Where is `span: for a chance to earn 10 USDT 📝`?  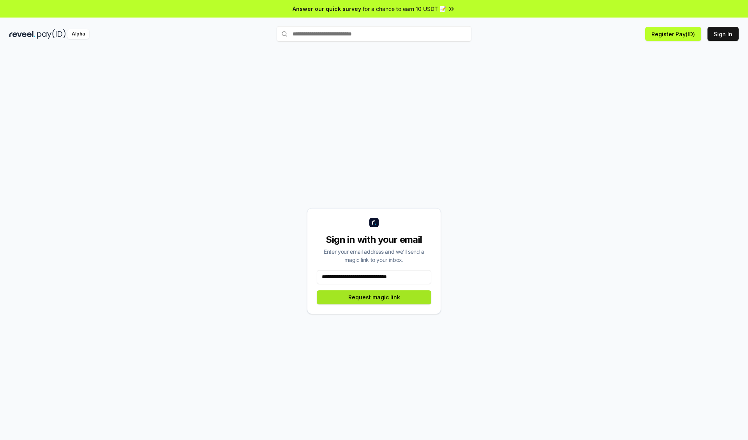
span: for a chance to earn 10 USDT 📝 is located at coordinates (404, 9).